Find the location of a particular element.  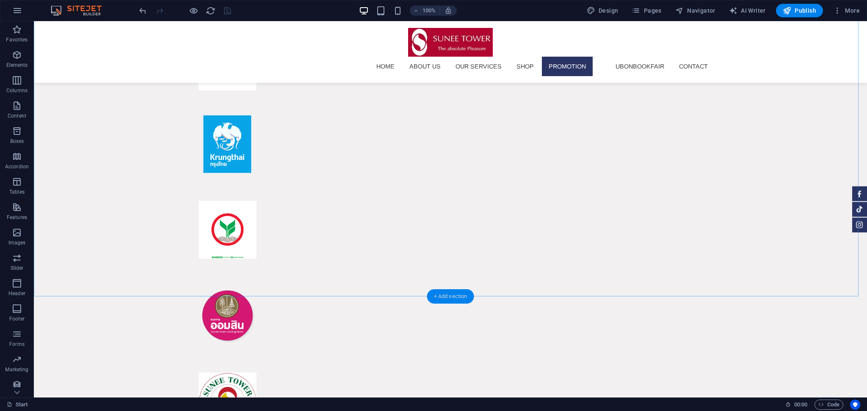

p: Accordion is located at coordinates (17, 167).